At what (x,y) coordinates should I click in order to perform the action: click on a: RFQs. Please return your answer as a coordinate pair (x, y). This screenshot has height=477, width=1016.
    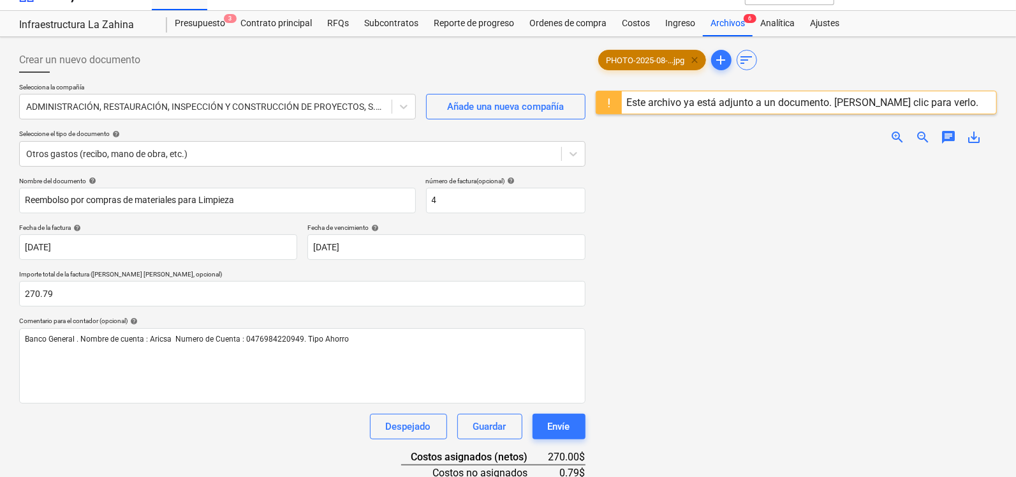
    Looking at the image, I should click on (338, 24).